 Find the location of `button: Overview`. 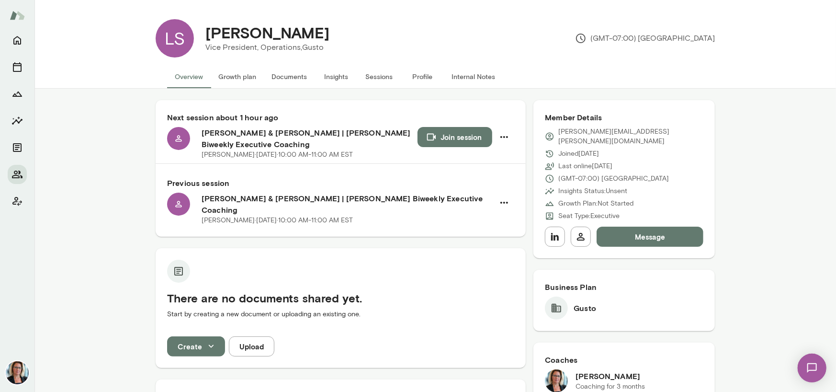

button: Overview is located at coordinates (189, 77).